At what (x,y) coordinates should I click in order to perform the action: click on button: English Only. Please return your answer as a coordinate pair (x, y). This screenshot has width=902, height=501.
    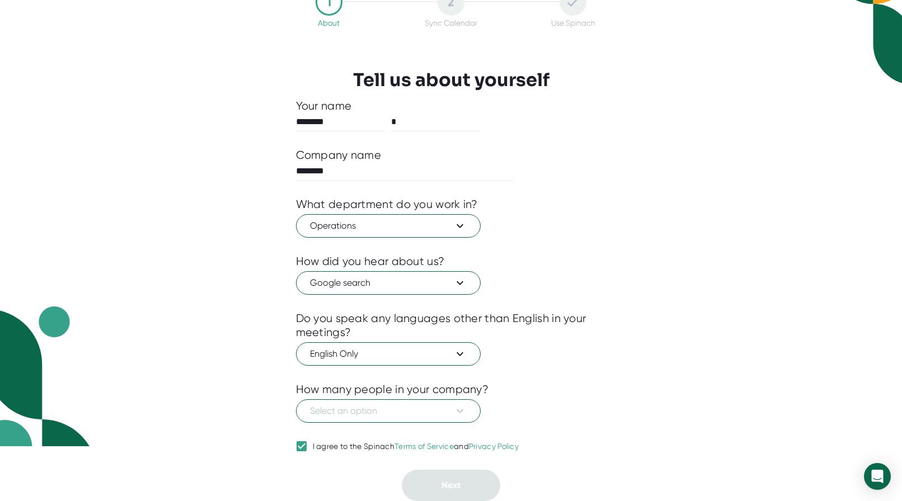
    Looking at the image, I should click on (388, 354).